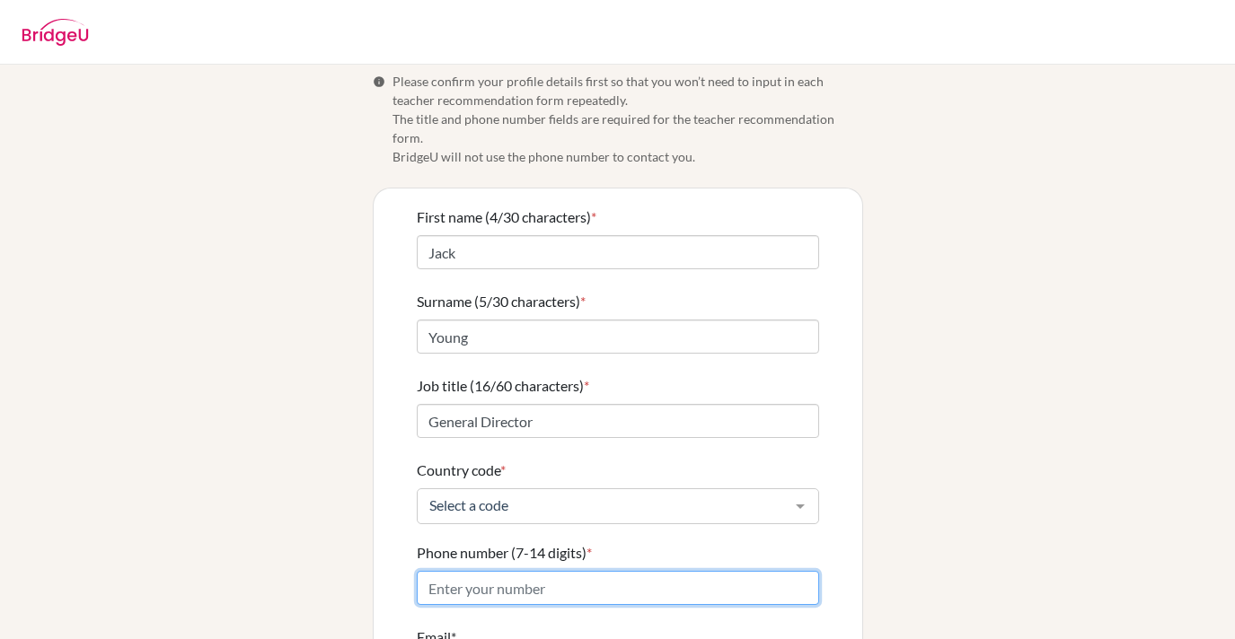 The image size is (1235, 639). Describe the element at coordinates (461, 471) in the screenshot. I see `label: Country code` at that location.